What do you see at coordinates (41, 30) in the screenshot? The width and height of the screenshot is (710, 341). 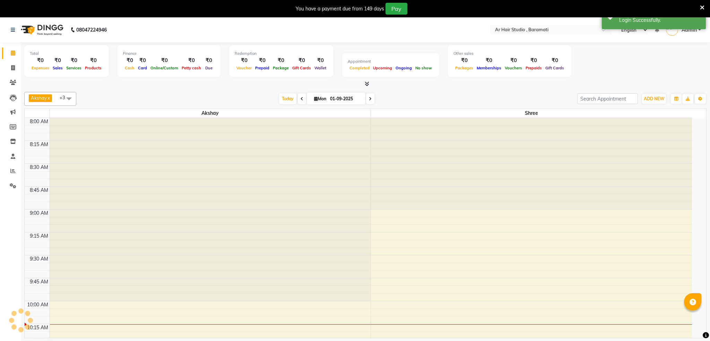 I see `img: logo` at bounding box center [41, 30].